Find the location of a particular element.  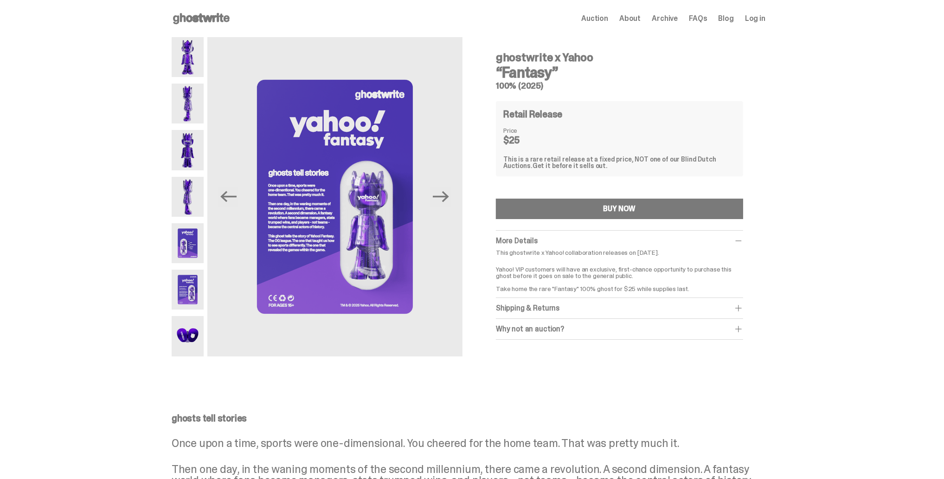

dt: Price is located at coordinates (526, 130).